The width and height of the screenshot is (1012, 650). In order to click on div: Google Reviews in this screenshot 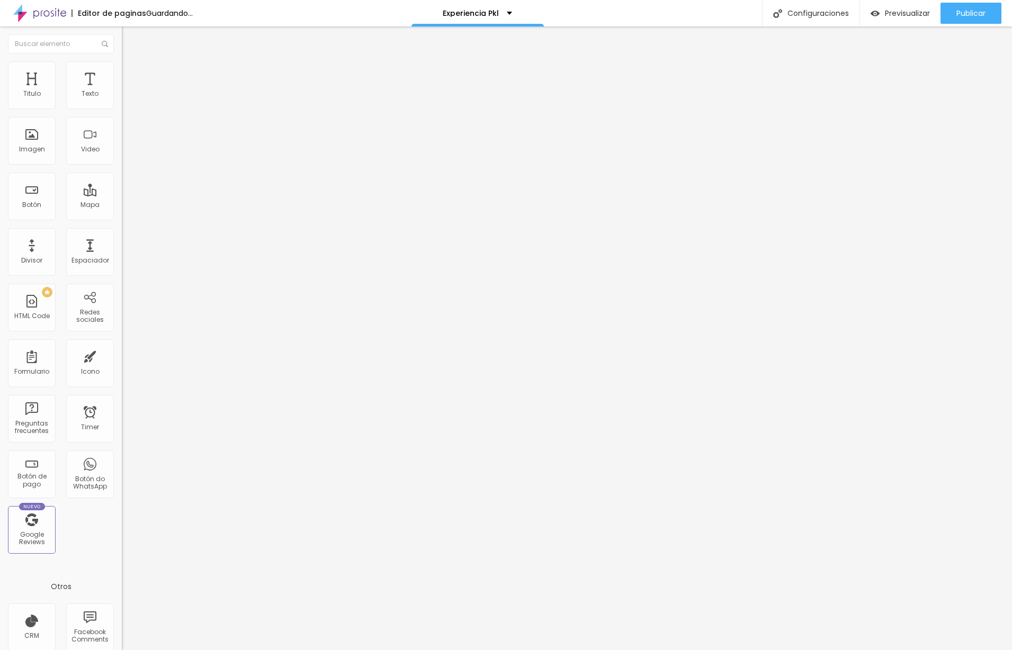, I will do `click(31, 539)`.